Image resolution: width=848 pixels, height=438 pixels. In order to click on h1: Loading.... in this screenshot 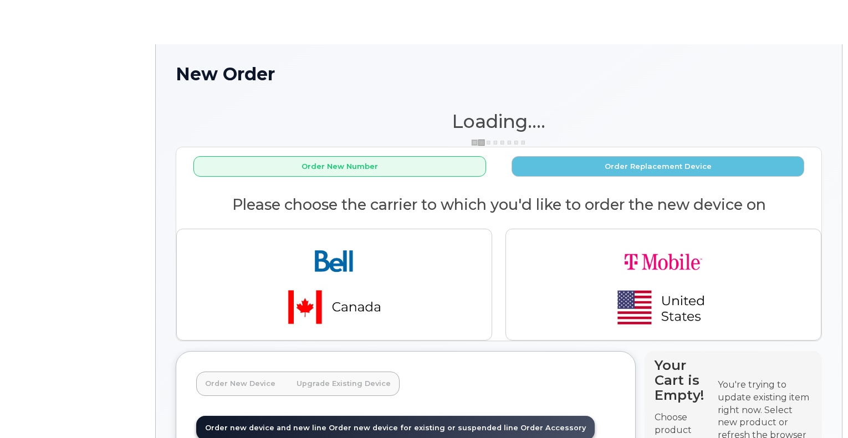, I will do `click(499, 121)`.